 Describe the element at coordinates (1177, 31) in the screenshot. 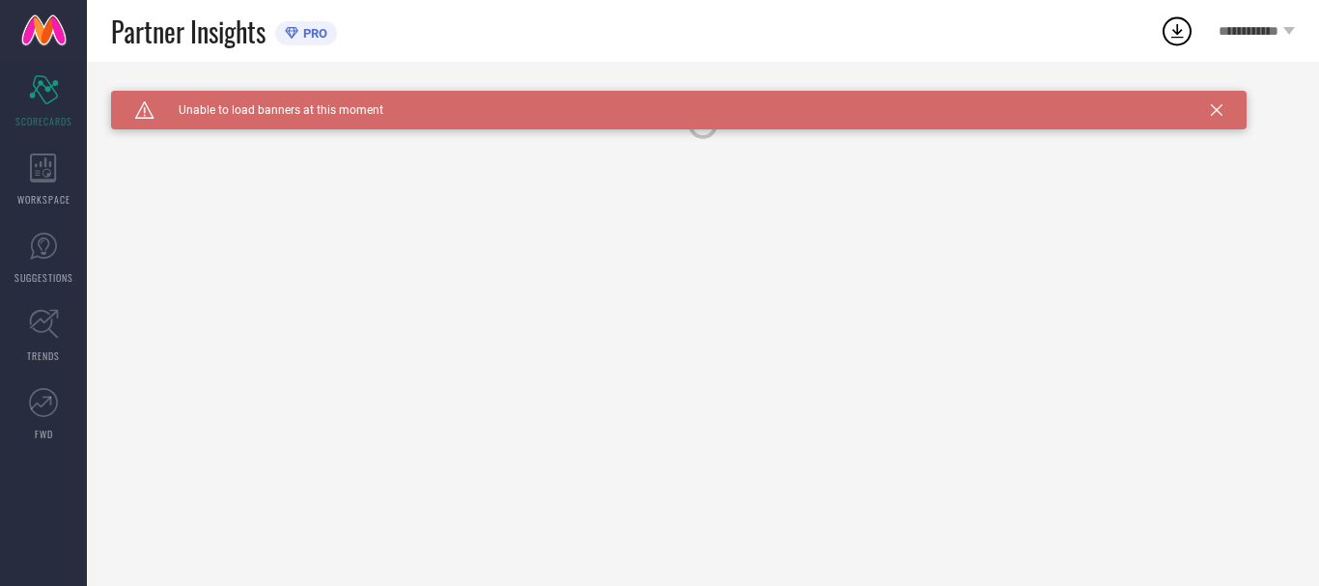

I see `div: Open download list` at that location.